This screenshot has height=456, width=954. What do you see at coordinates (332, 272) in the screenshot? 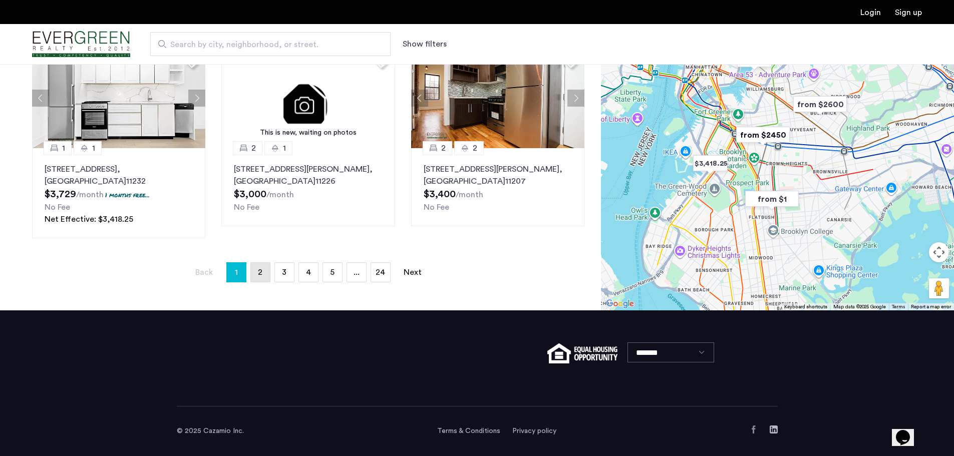
I see `span: 5` at bounding box center [332, 272].